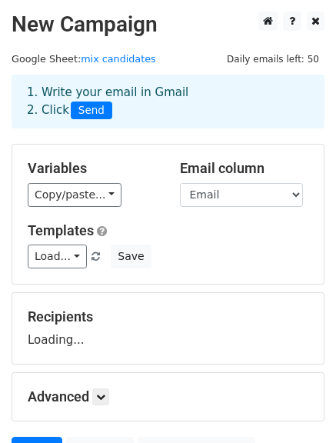  Describe the element at coordinates (244, 168) in the screenshot. I see `h5: Email column` at that location.